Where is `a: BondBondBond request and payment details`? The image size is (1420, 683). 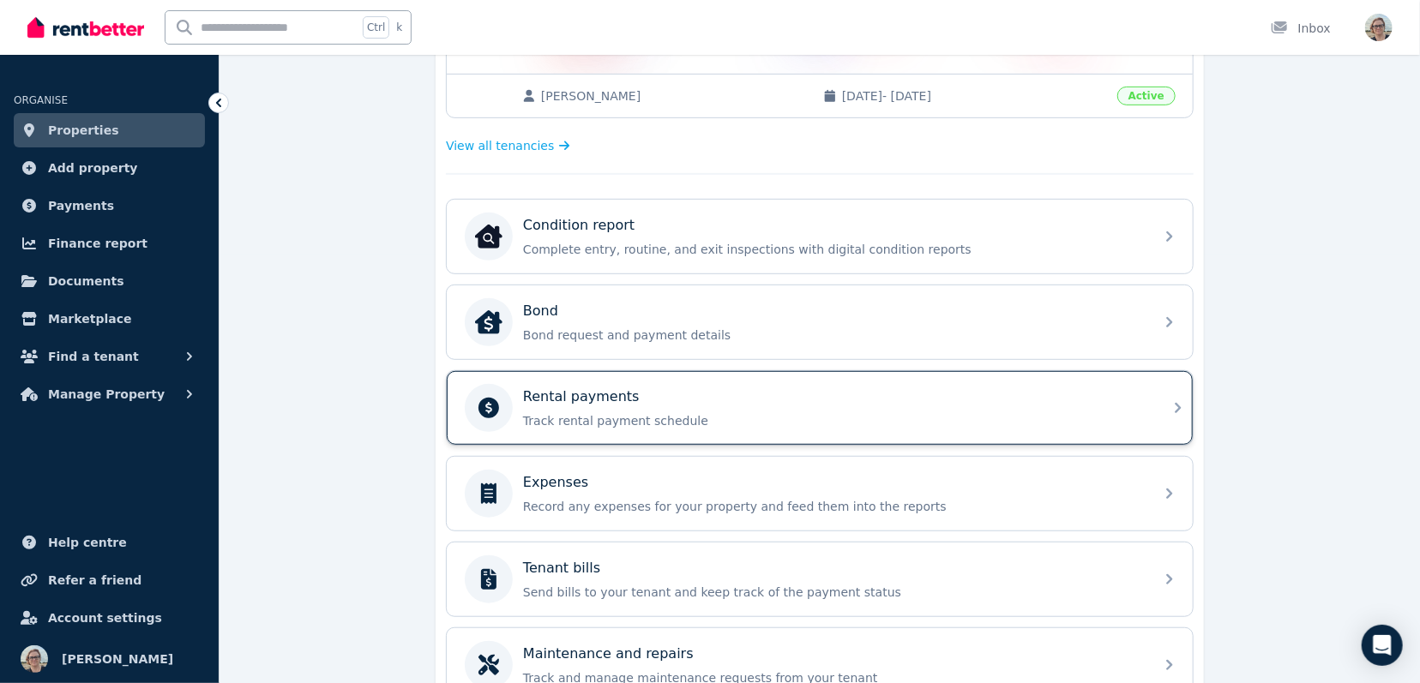
a: BondBondBond request and payment details is located at coordinates (820, 322).